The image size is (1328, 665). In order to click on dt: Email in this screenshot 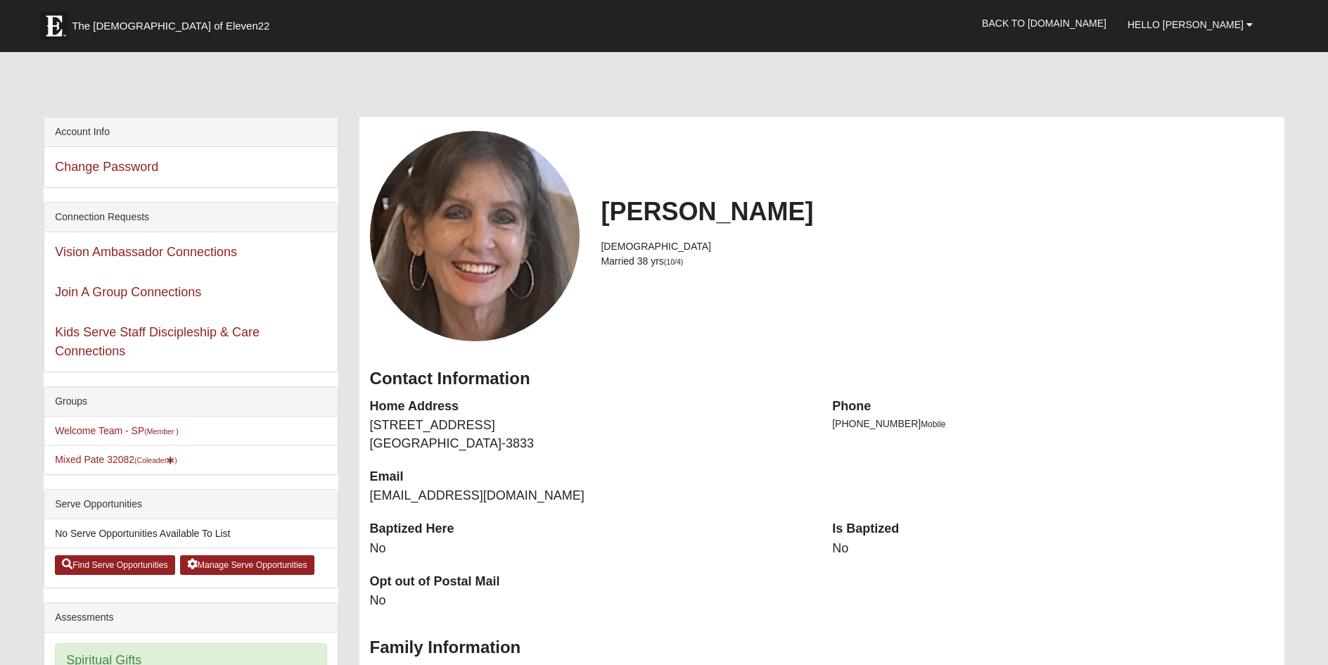, I will do `click(591, 477)`.